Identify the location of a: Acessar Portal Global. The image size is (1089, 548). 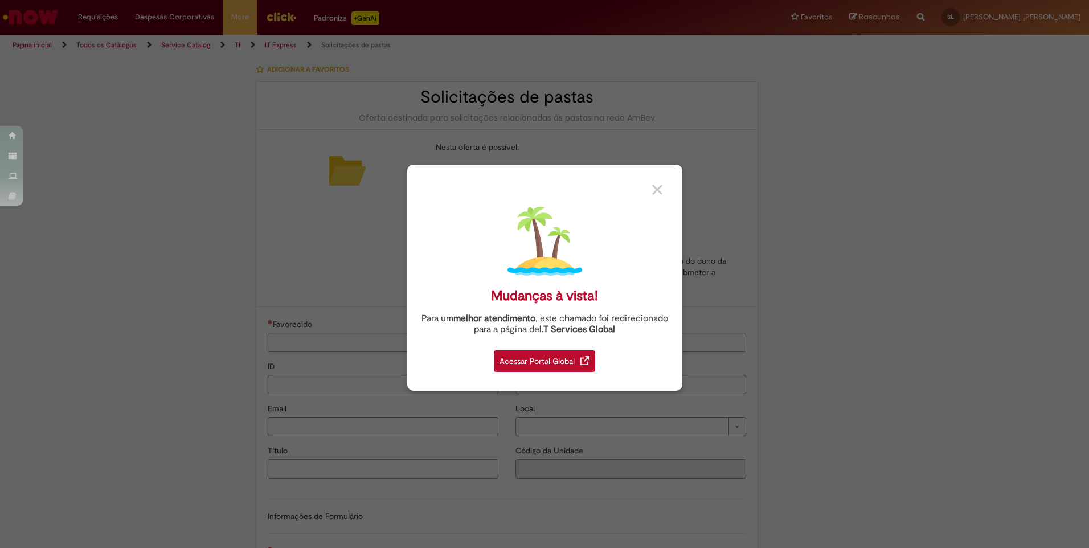
(544, 358).